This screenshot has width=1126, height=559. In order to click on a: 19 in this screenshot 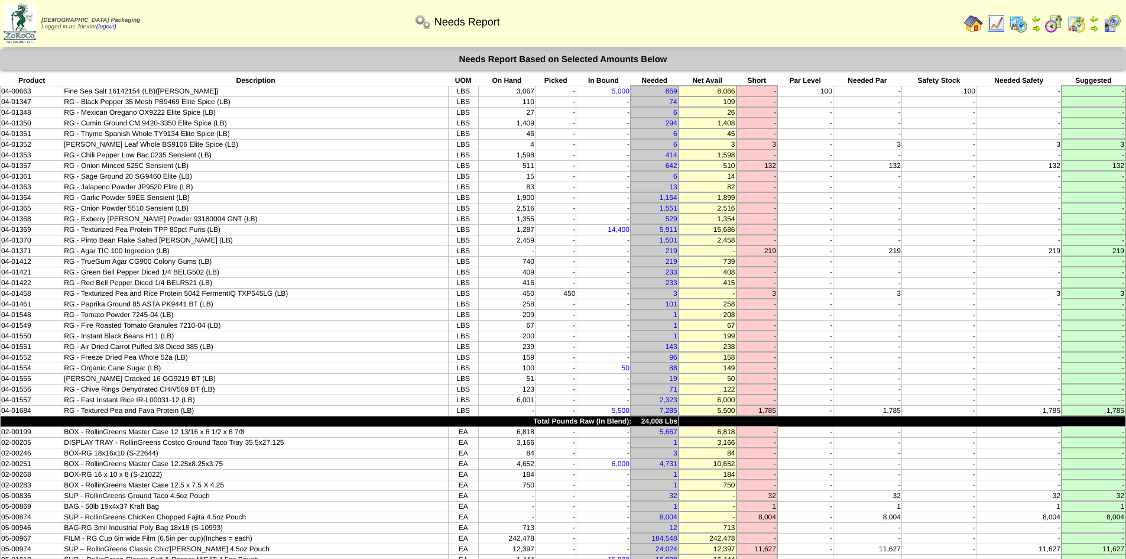, I will do `click(673, 378)`.